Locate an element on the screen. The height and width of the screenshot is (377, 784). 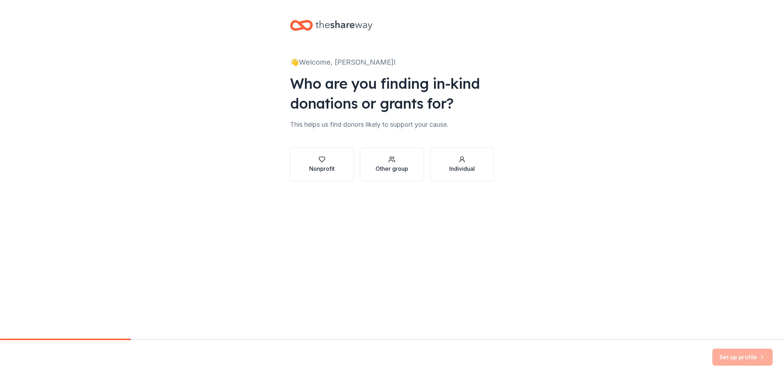
button: Nonprofit is located at coordinates (322, 164).